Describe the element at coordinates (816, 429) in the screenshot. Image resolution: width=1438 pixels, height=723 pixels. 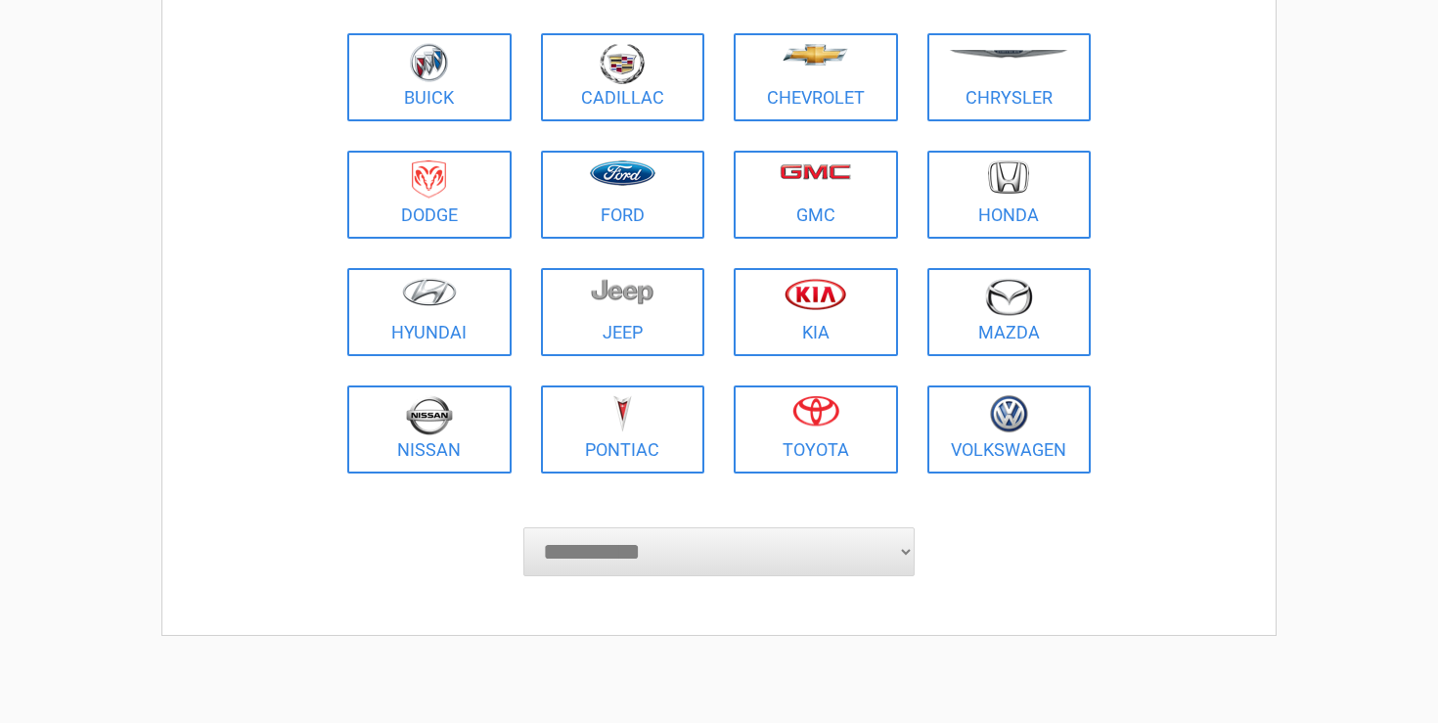
I see `a: Toyota` at that location.